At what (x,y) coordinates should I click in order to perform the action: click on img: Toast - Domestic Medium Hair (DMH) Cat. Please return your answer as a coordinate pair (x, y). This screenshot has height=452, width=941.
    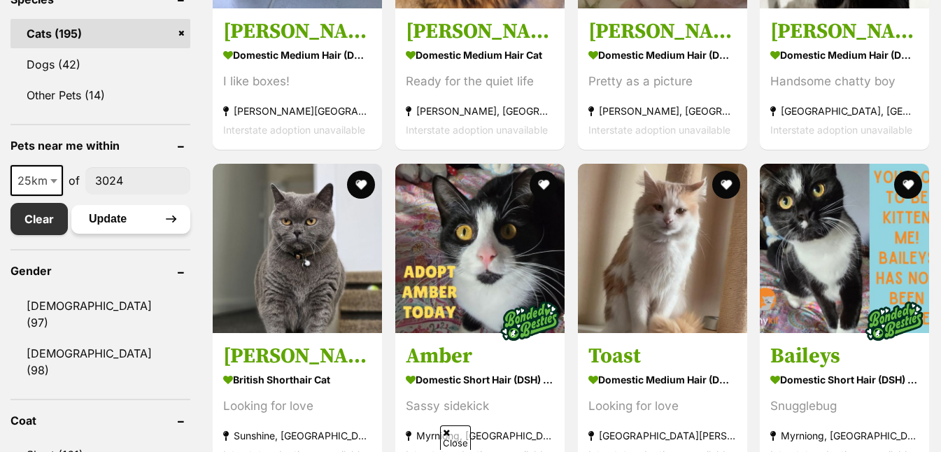
    Looking at the image, I should click on (663, 248).